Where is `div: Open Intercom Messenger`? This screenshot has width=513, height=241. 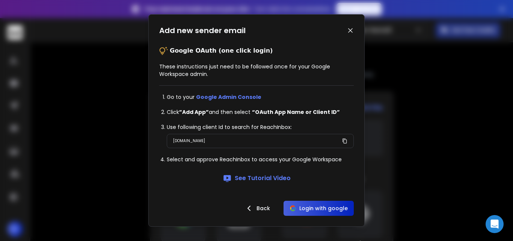
div: Open Intercom Messenger is located at coordinates (494, 224).